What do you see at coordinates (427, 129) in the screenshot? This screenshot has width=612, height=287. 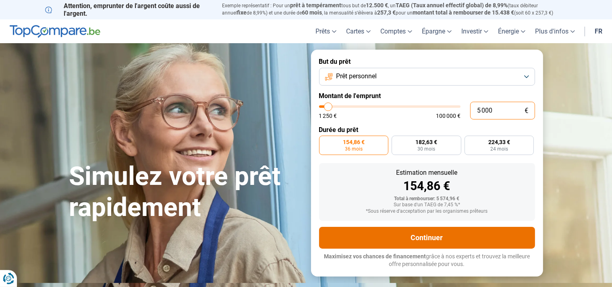 I see `label: Durée du prêt` at bounding box center [427, 129].